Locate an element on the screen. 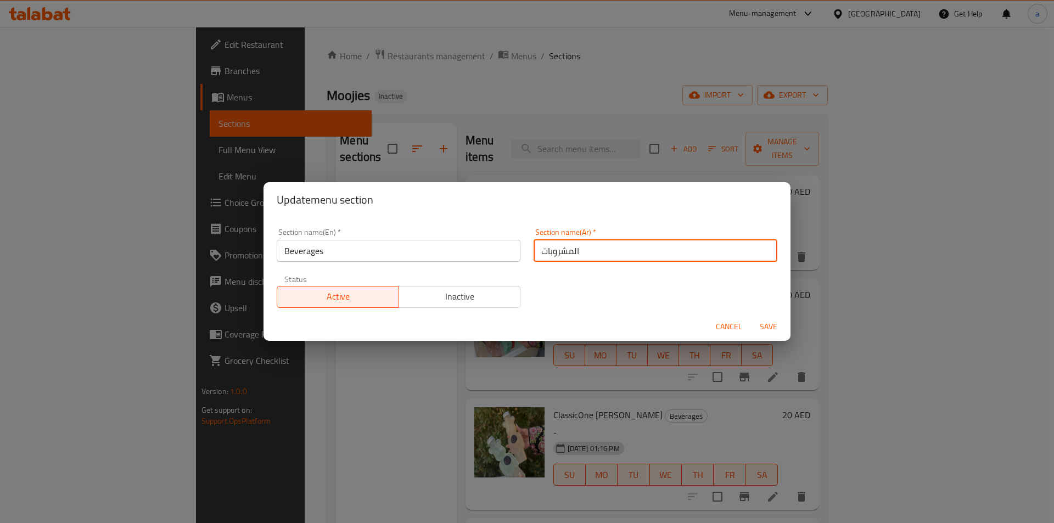 The height and width of the screenshot is (523, 1054). span: Inactive is located at coordinates (460, 297).